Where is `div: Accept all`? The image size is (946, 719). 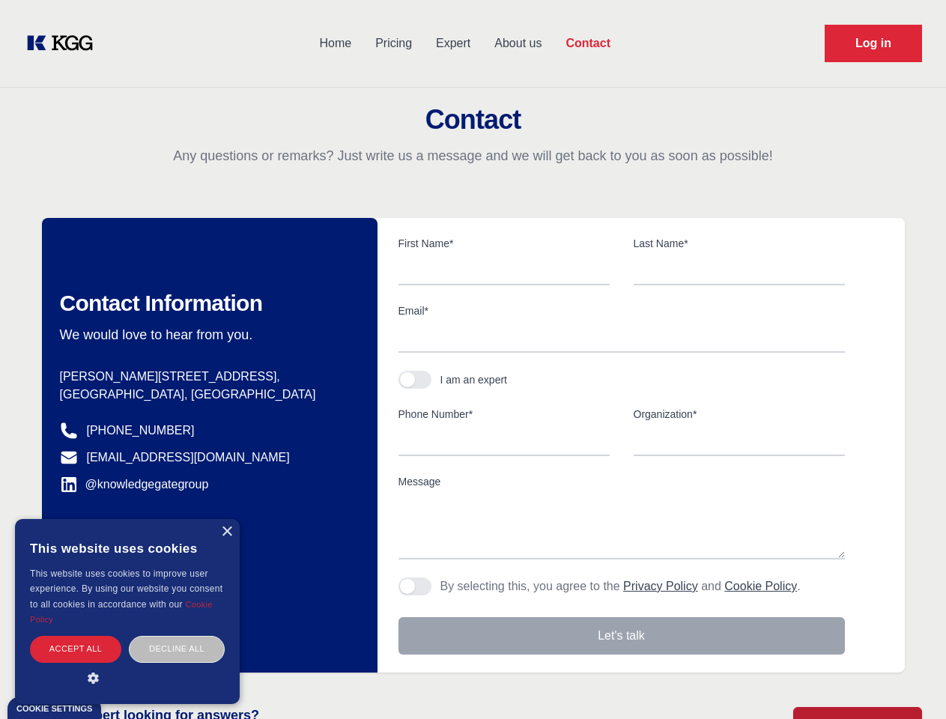
div: Accept all is located at coordinates (76, 649).